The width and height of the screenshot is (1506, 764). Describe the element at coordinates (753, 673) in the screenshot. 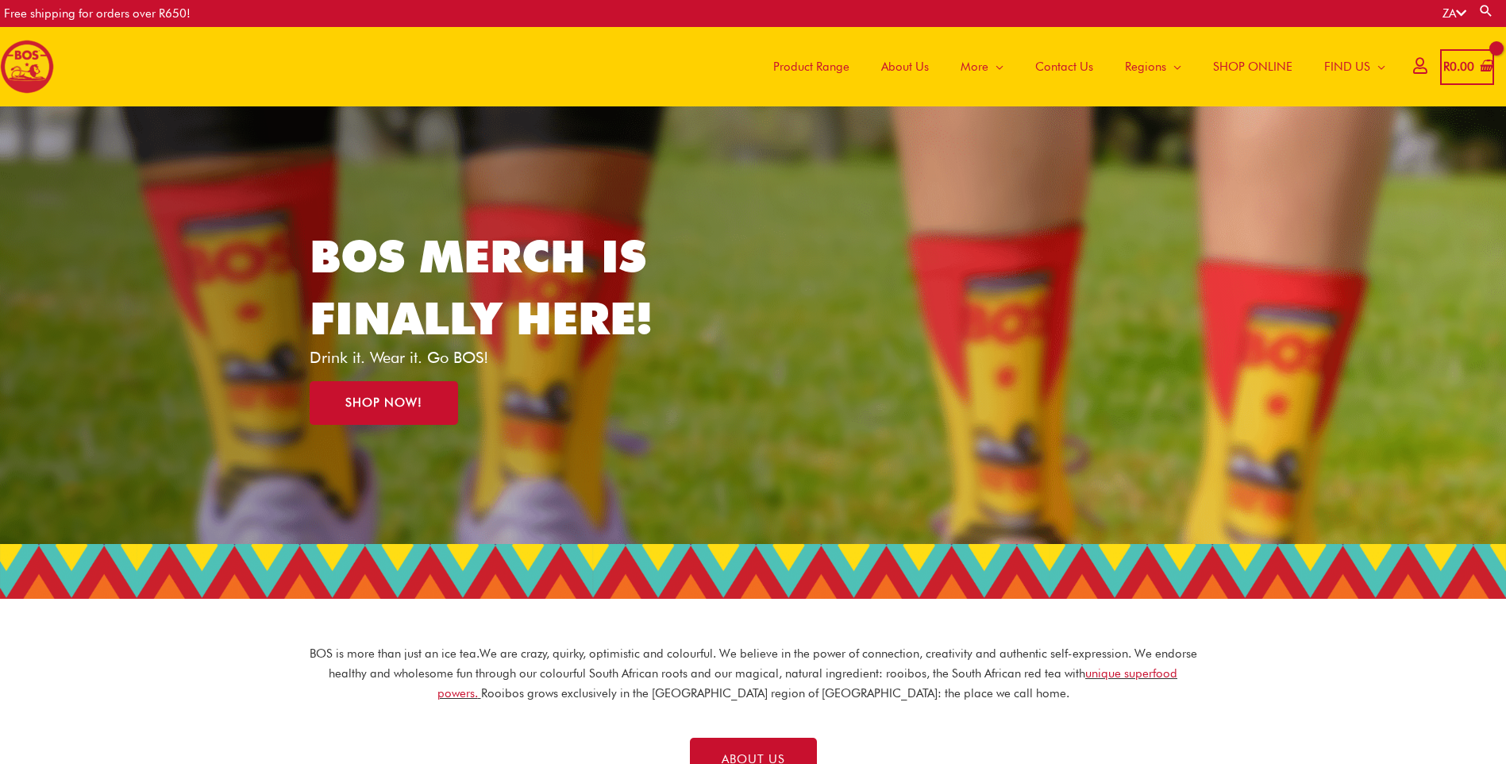

I see `p: BOS is more than just an ice tea. We are crazy, quirky, optimistic and colourful. We believe in t...` at that location.